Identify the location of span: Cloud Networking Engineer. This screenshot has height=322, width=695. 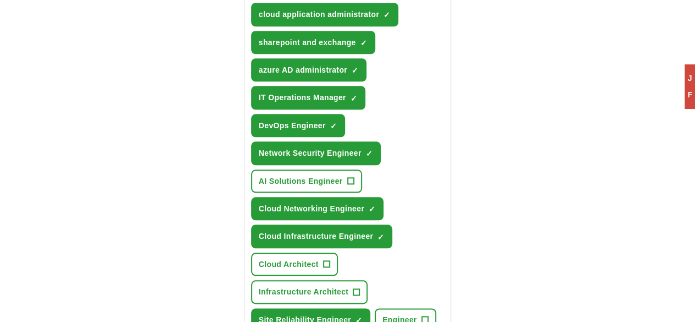
(312, 208).